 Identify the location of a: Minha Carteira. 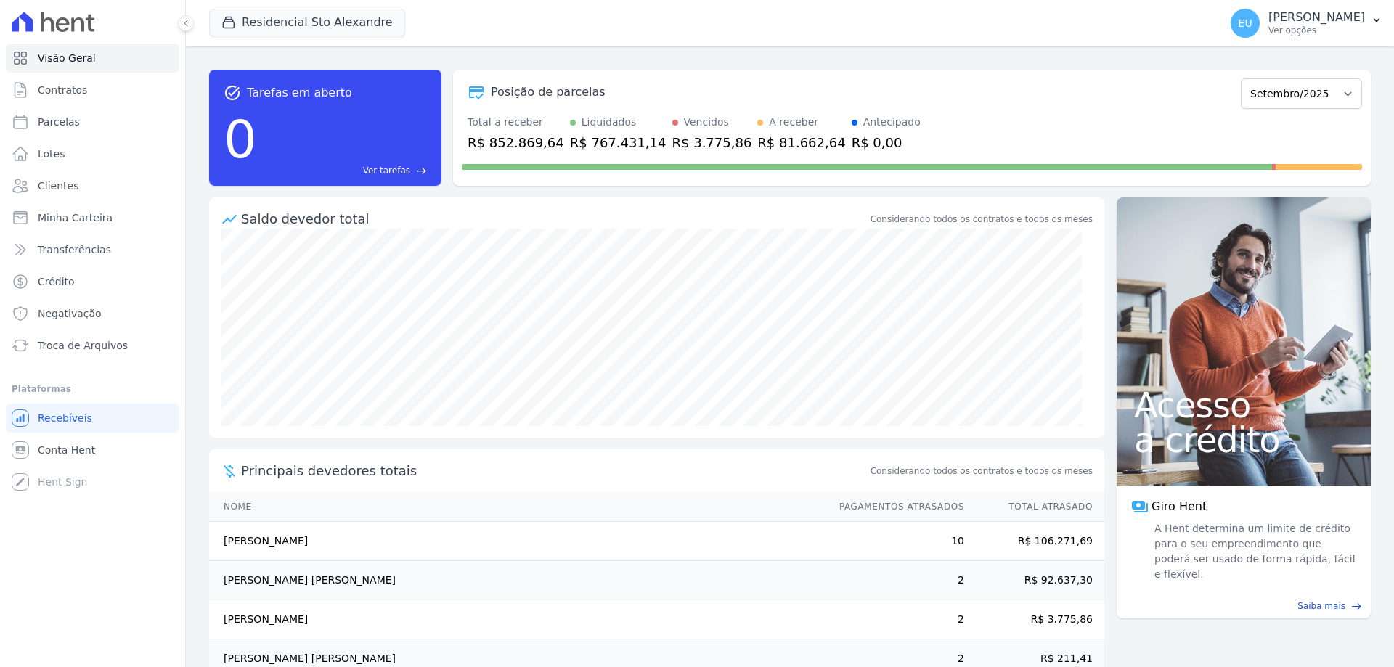
(92, 218).